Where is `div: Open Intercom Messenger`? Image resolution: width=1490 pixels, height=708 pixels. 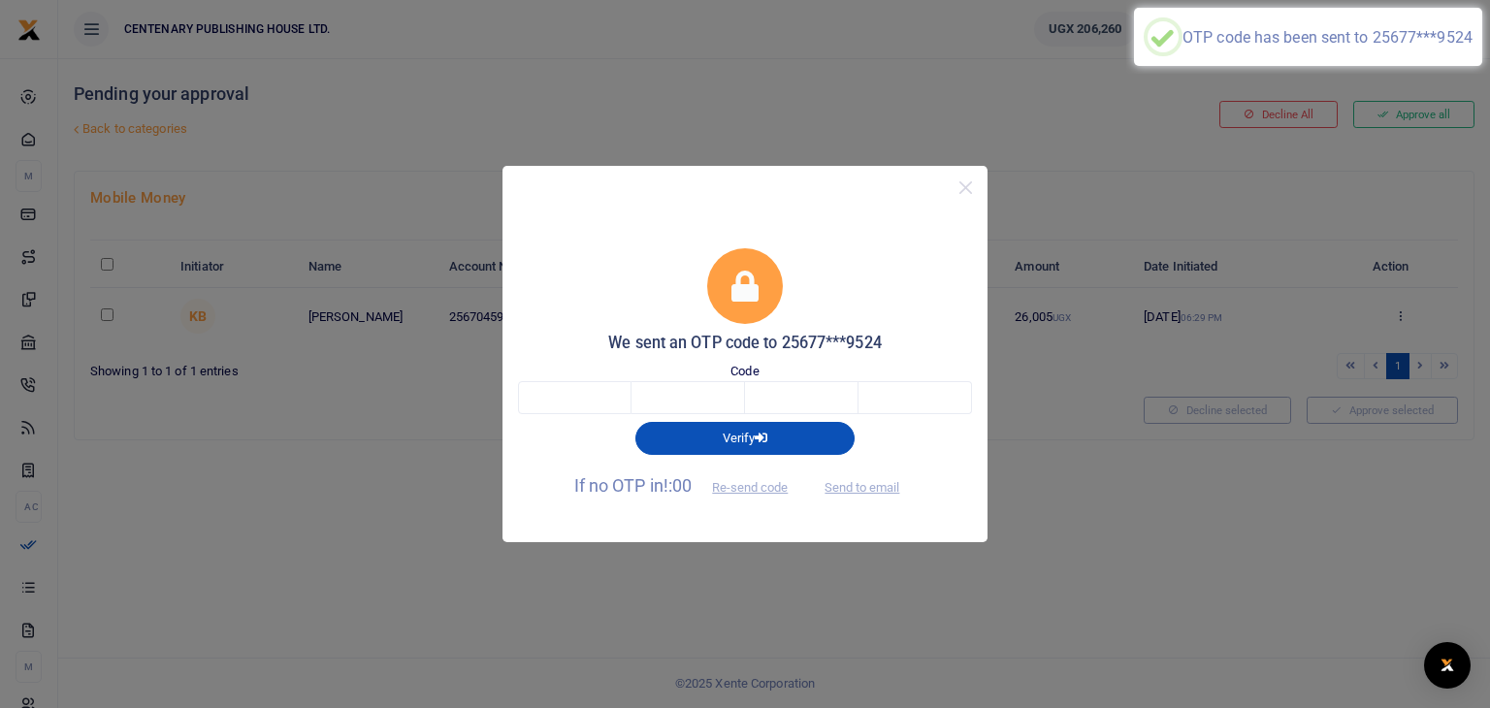
div: Open Intercom Messenger is located at coordinates (1447, 665).